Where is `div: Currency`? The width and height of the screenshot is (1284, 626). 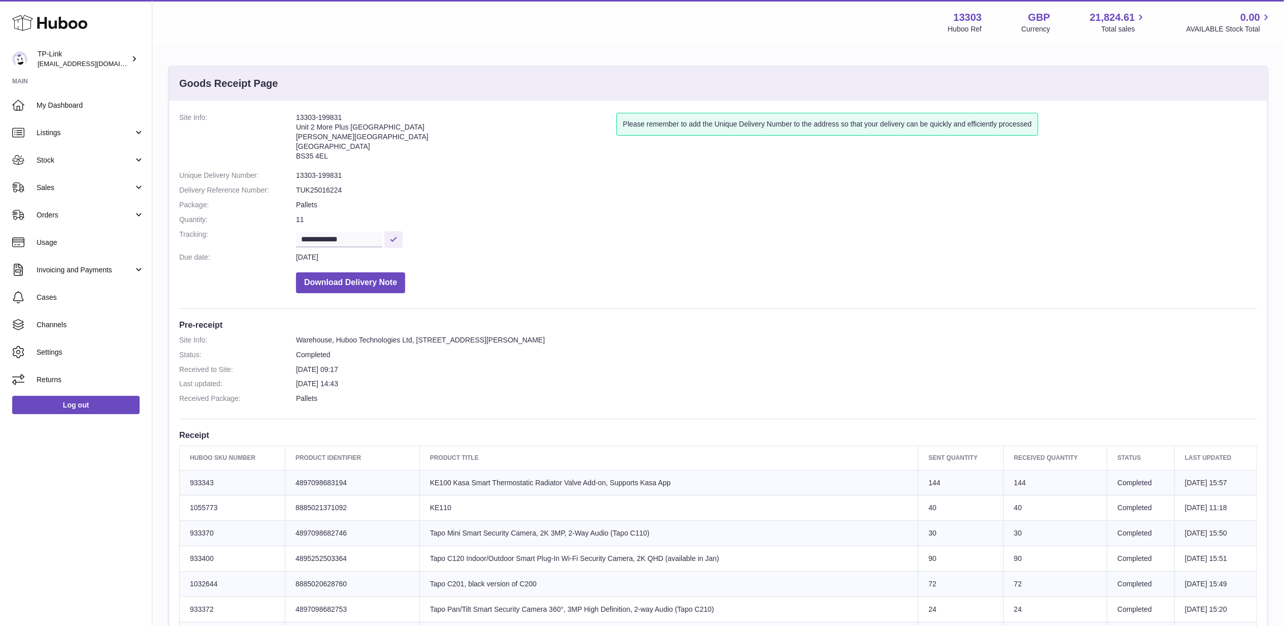 div: Currency is located at coordinates (1036, 29).